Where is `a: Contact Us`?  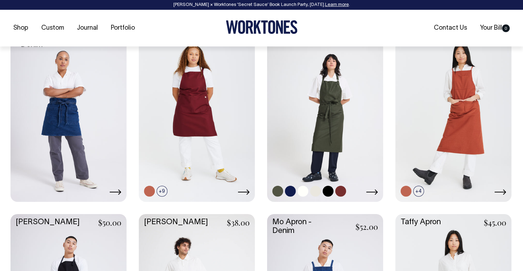
a: Contact Us is located at coordinates (451, 28).